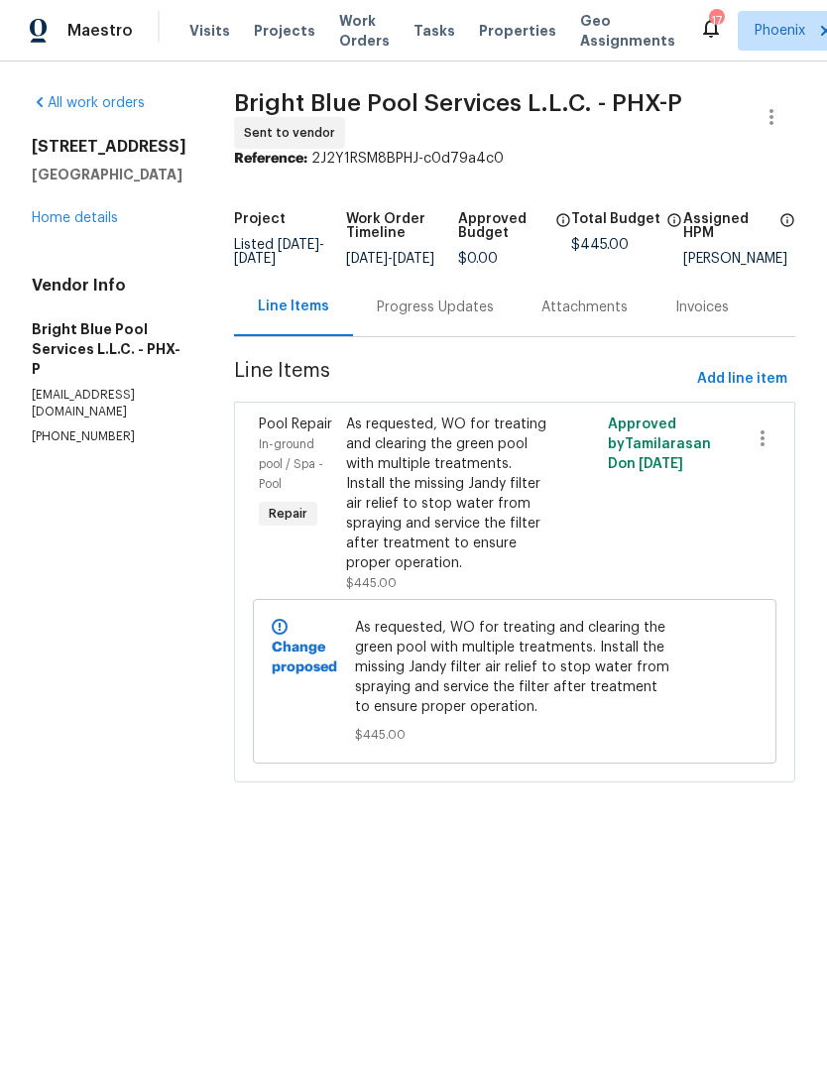 The image size is (827, 1072). I want to click on div: Attachments, so click(584, 308).